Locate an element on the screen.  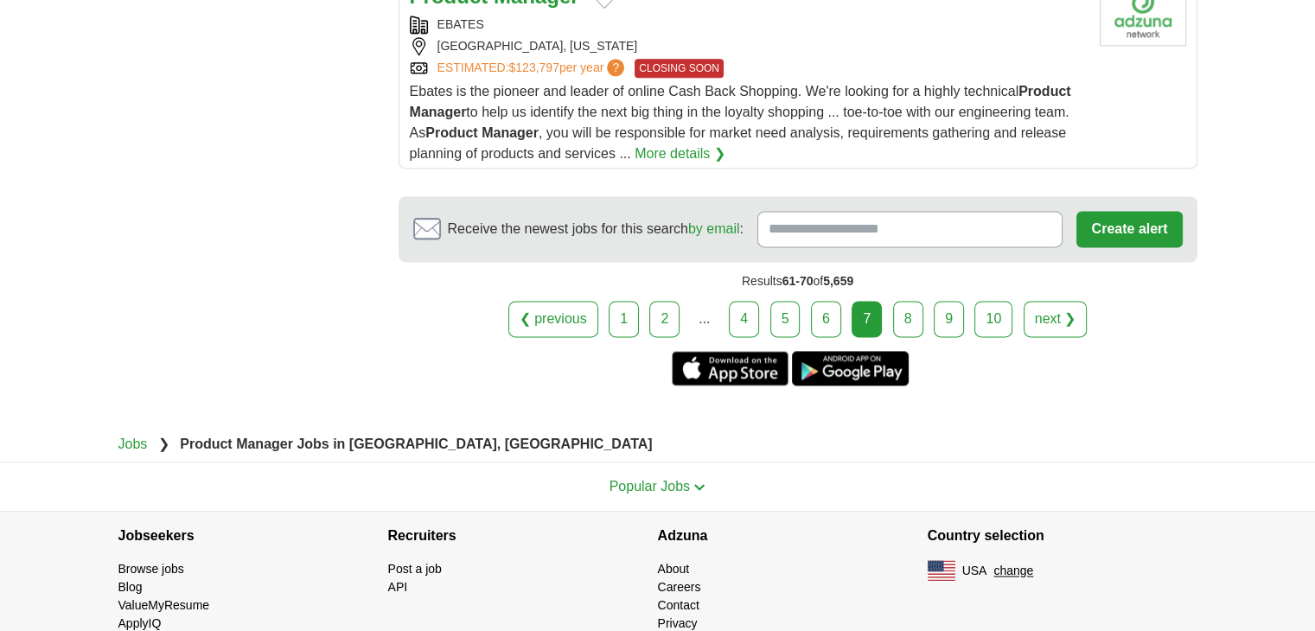
a: Post a job is located at coordinates (415, 569).